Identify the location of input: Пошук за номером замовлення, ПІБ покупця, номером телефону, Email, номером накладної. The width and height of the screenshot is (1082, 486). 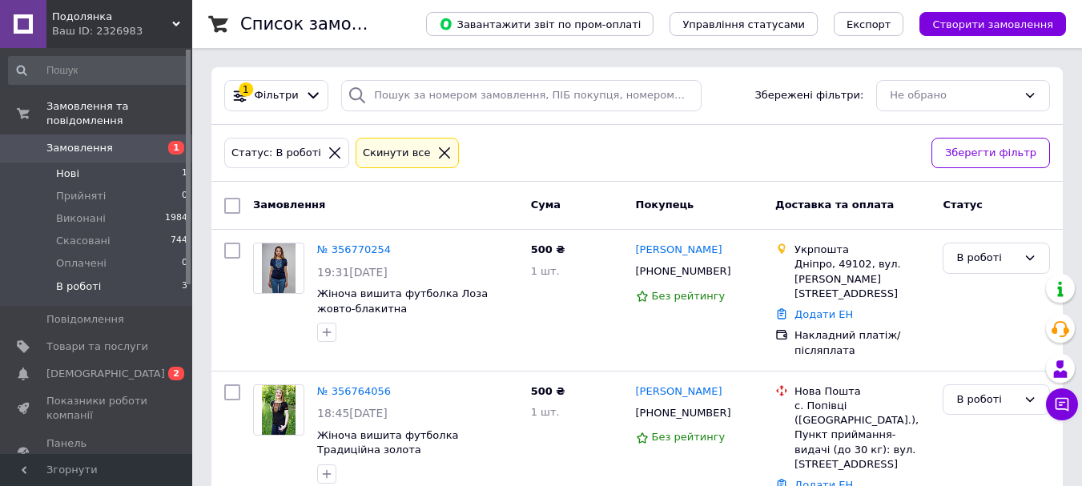
(520, 95).